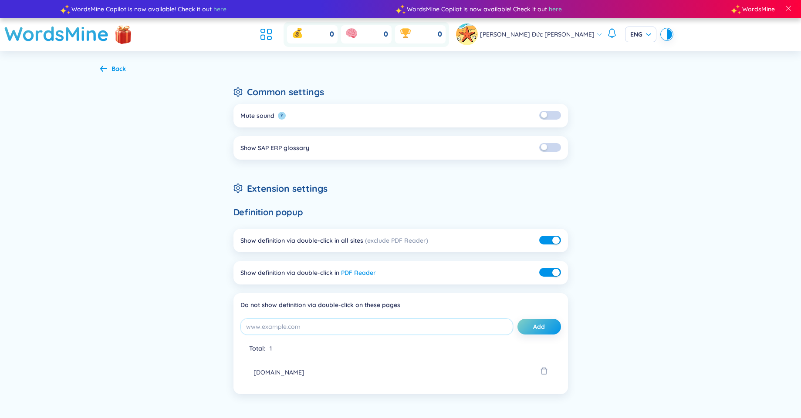 The height and width of the screenshot is (418, 801). I want to click on a: Back, so click(113, 70).